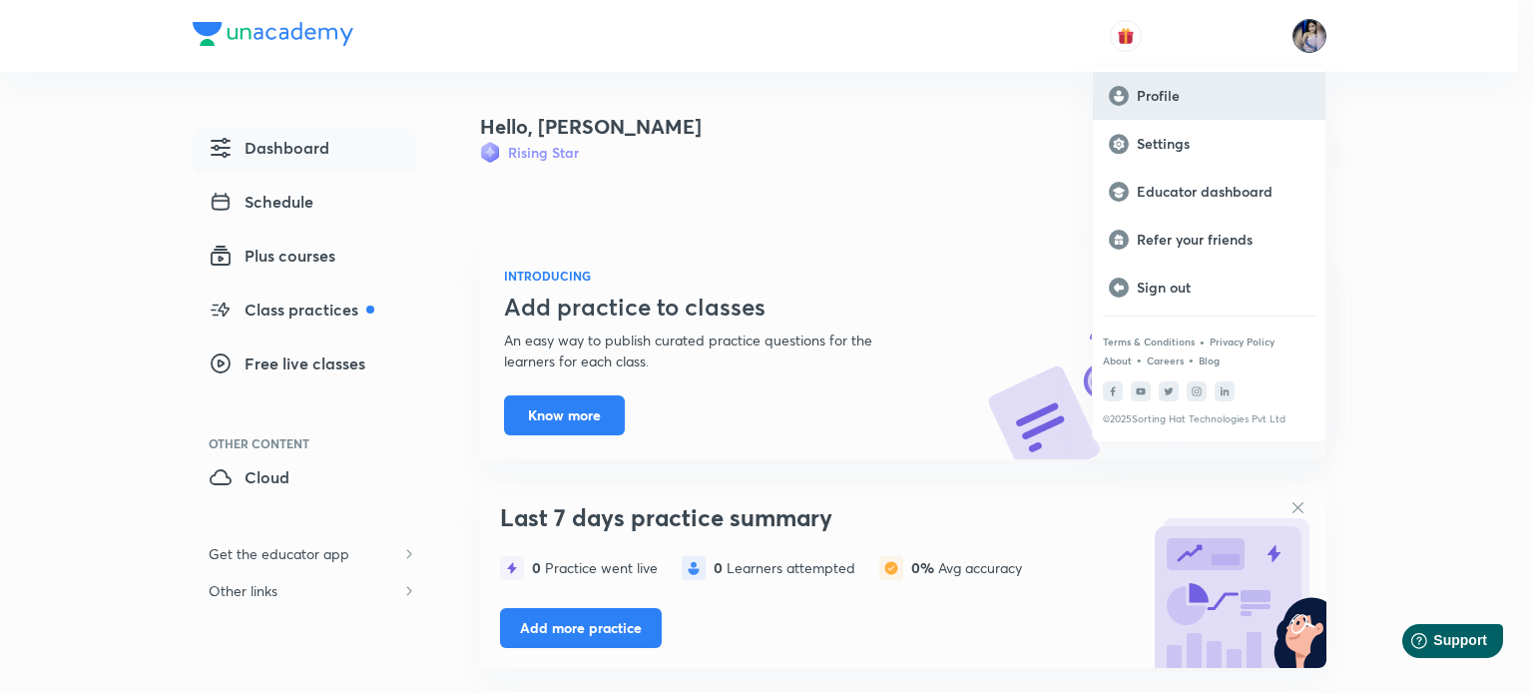 The height and width of the screenshot is (694, 1533). Describe the element at coordinates (1208, 144) in the screenshot. I see `a: Settings` at that location.